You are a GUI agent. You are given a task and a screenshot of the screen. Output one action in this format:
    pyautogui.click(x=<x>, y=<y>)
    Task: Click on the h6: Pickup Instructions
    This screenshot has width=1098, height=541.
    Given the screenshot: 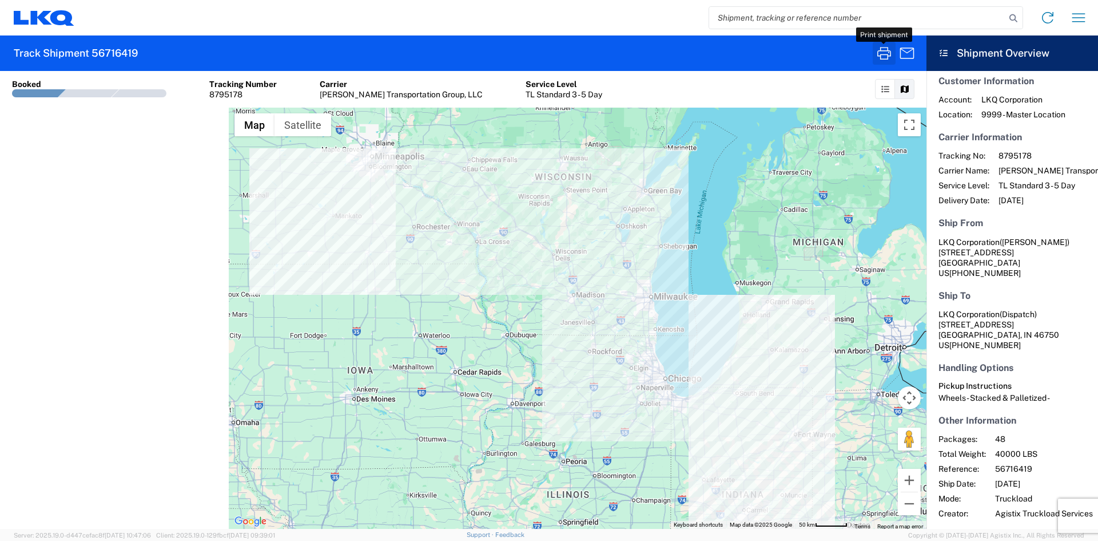 What is the action you would take?
    pyautogui.click(x=1012, y=386)
    